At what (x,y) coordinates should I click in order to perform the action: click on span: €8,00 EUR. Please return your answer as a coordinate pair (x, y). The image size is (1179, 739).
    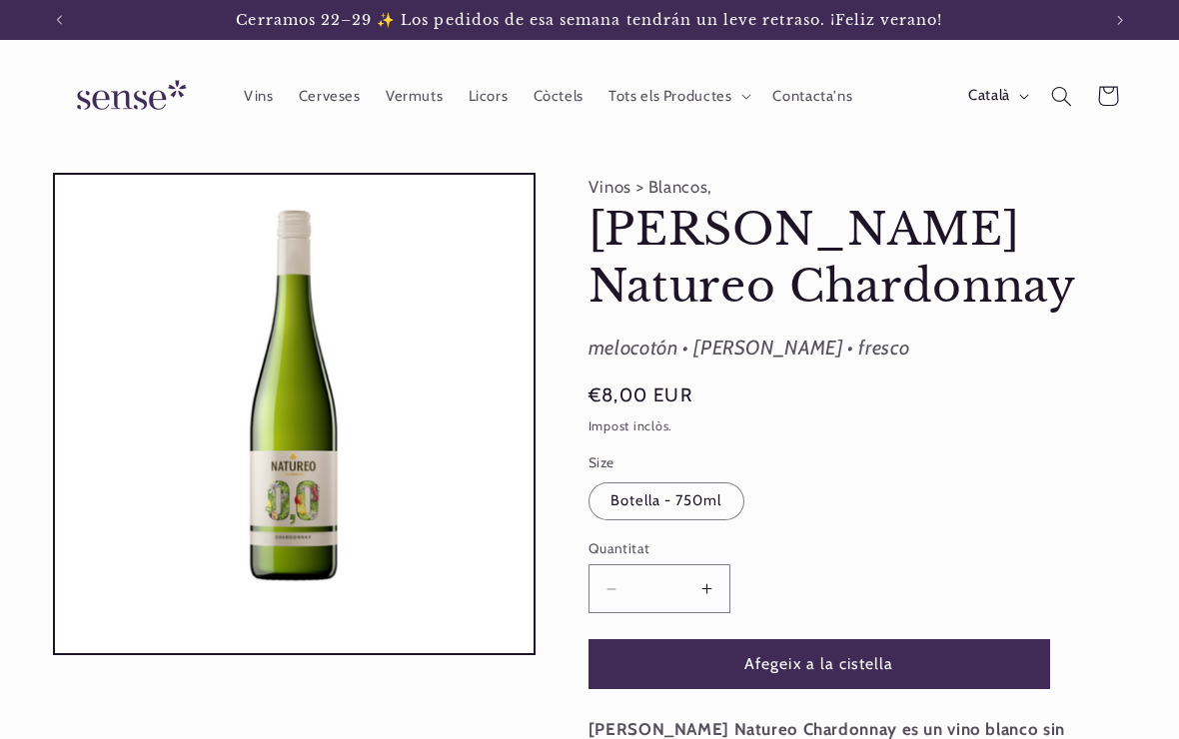
    Looking at the image, I should click on (640, 396).